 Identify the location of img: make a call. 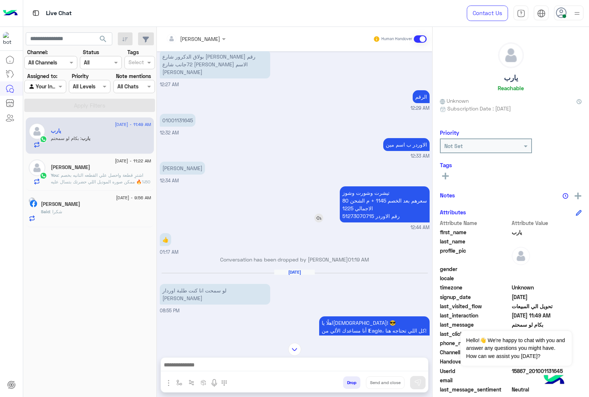
(224, 383).